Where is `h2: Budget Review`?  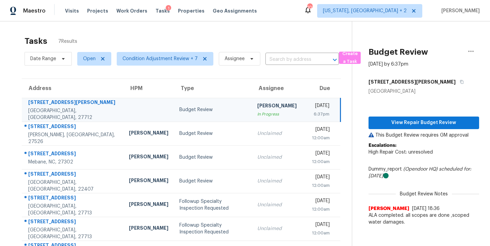
h2: Budget Review is located at coordinates (398, 52).